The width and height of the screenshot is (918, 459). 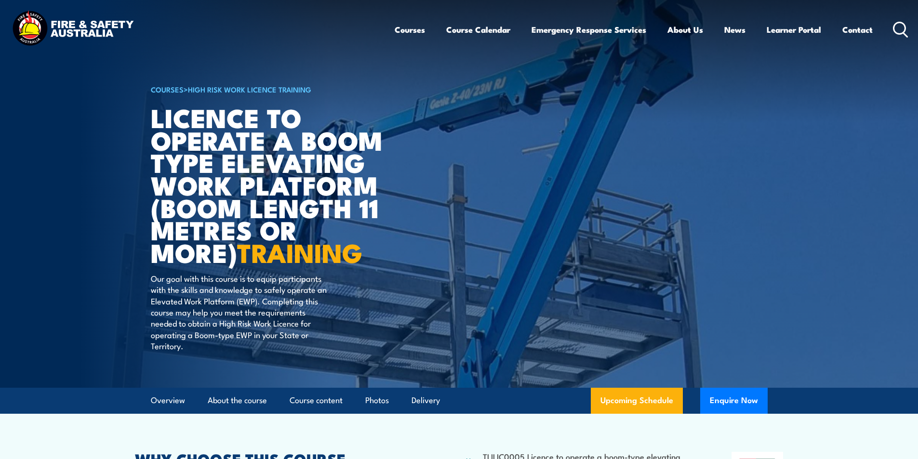 What do you see at coordinates (478, 29) in the screenshot?
I see `a: Course Calendar` at bounding box center [478, 29].